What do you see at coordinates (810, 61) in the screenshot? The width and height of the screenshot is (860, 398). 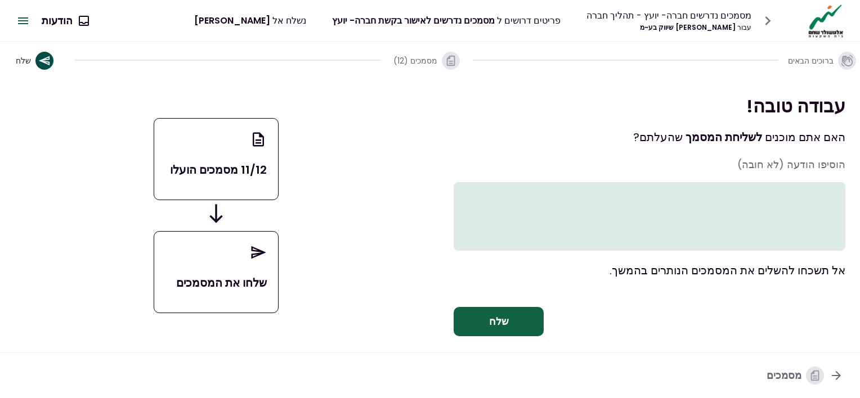 I see `span: ברוכים הבאים` at bounding box center [810, 61].